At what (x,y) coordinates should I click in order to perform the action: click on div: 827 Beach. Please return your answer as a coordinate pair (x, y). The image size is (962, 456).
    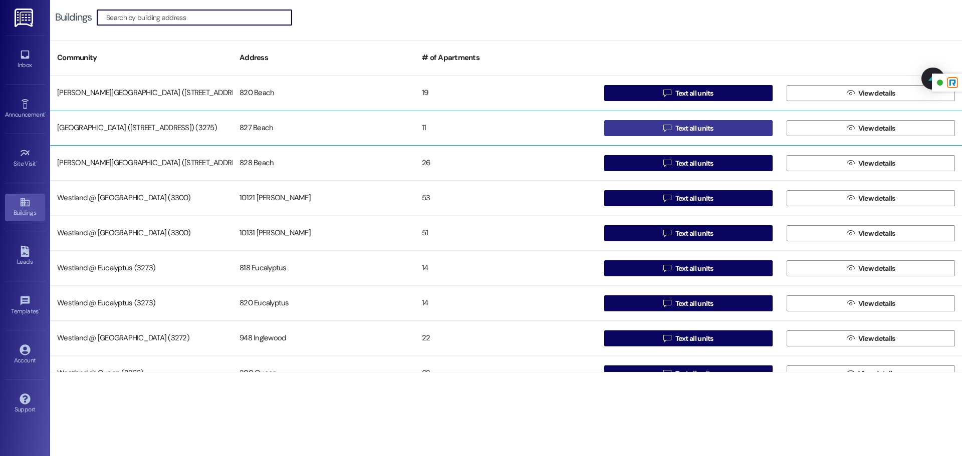
    Looking at the image, I should click on (324, 128).